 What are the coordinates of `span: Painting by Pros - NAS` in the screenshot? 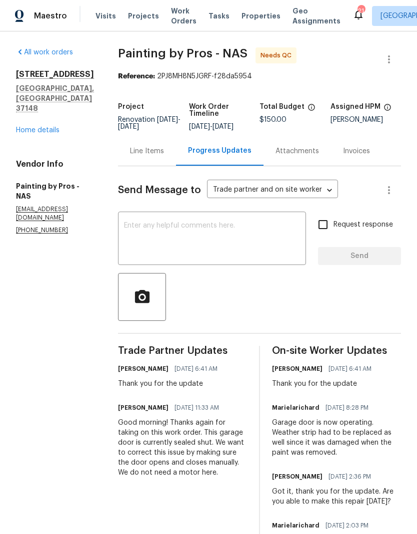 It's located at (182, 53).